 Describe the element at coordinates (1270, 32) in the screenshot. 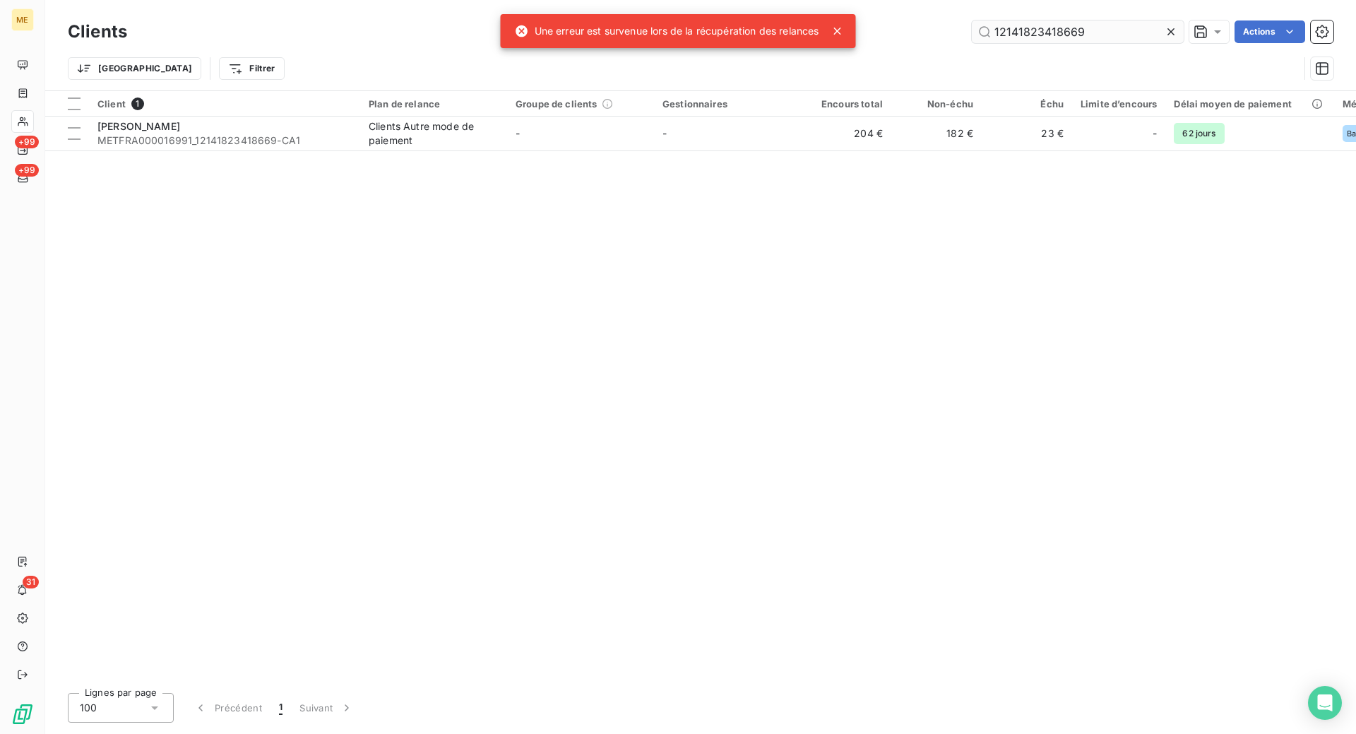

I see `button: Actions` at that location.